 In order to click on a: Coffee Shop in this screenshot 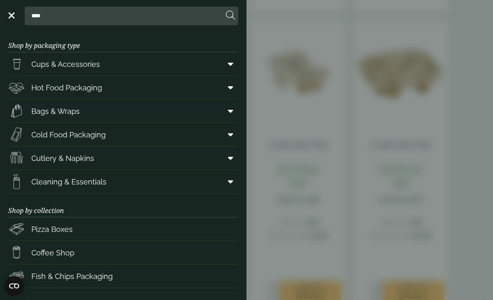, I will do `click(123, 253)`.